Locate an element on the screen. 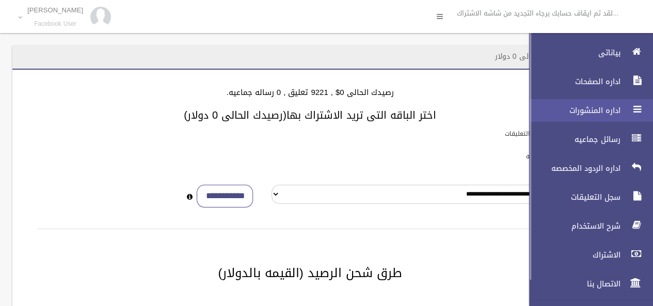  img: 84628273_176159830277856_972693363922829312_n.jpg is located at coordinates (101, 17).